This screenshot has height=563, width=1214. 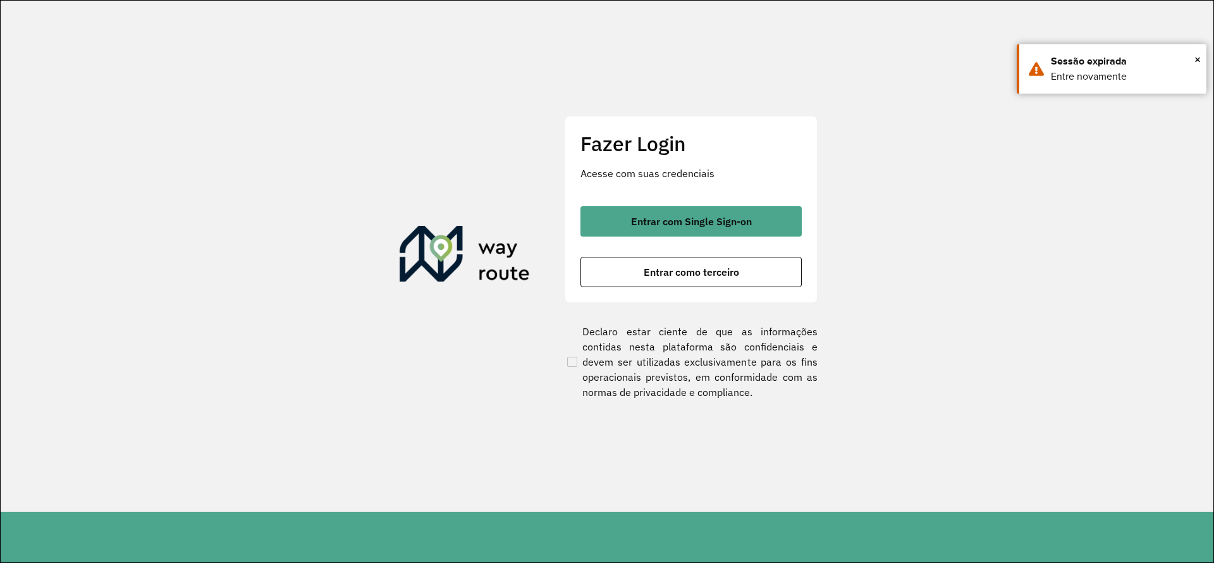 What do you see at coordinates (691, 221) in the screenshot?
I see `span: Entrar com Single Sign-on` at bounding box center [691, 221].